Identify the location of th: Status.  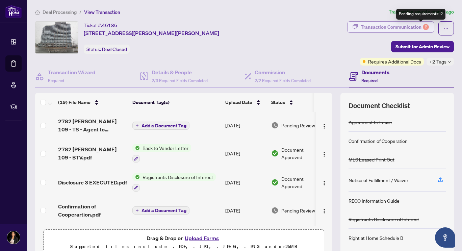
(297, 102).